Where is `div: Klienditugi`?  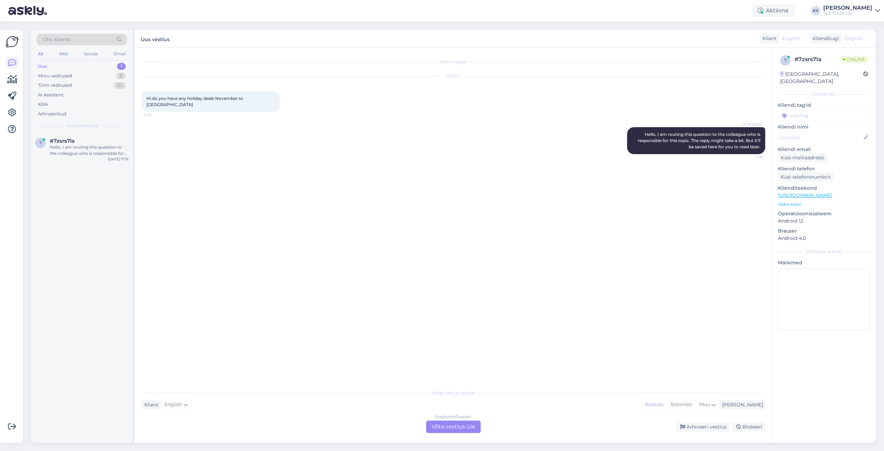 div: Klienditugi is located at coordinates (824, 38).